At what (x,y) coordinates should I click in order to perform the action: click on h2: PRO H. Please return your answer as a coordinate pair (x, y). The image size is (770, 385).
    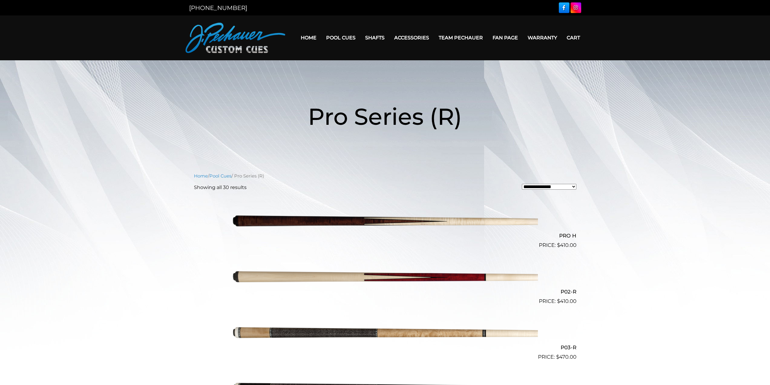
    Looking at the image, I should click on (385, 235).